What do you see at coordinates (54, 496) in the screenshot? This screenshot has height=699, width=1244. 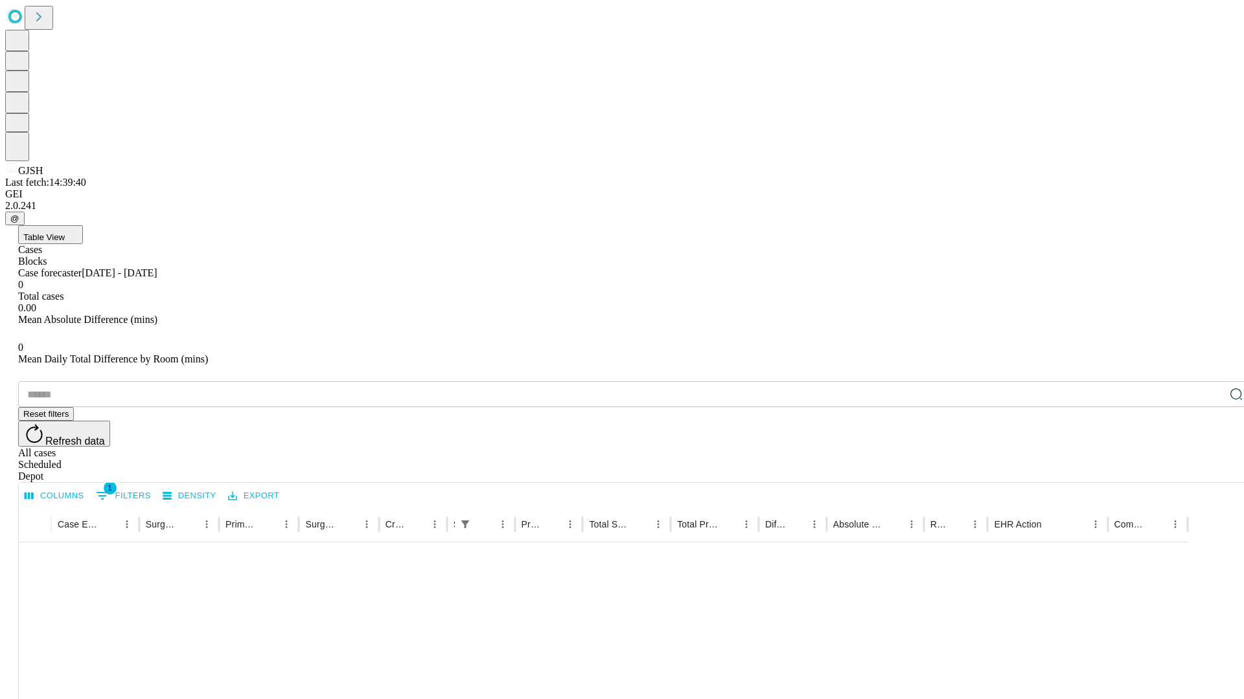 I see `button: Select columns` at bounding box center [54, 496].